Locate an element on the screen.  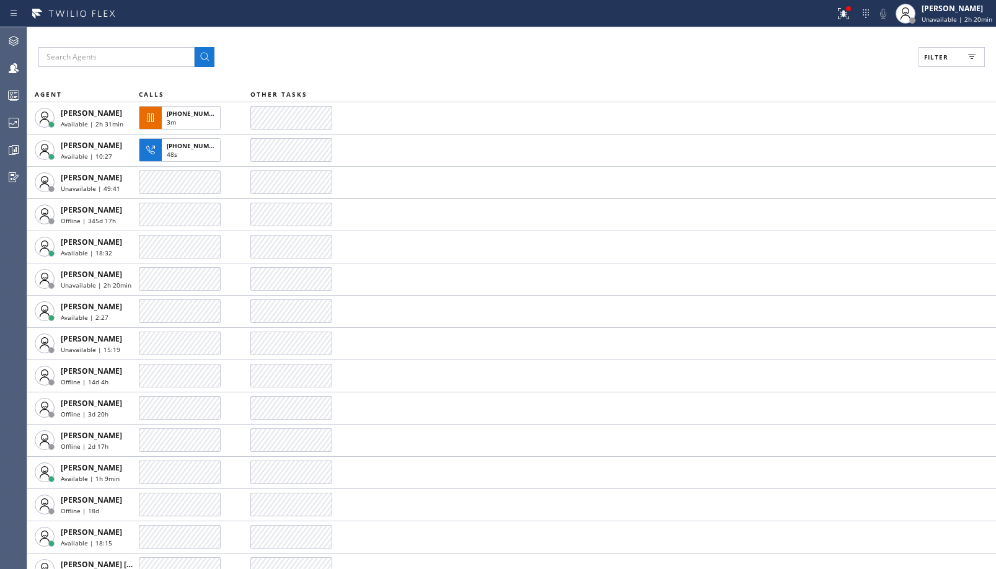
span: 3m is located at coordinates (171, 122).